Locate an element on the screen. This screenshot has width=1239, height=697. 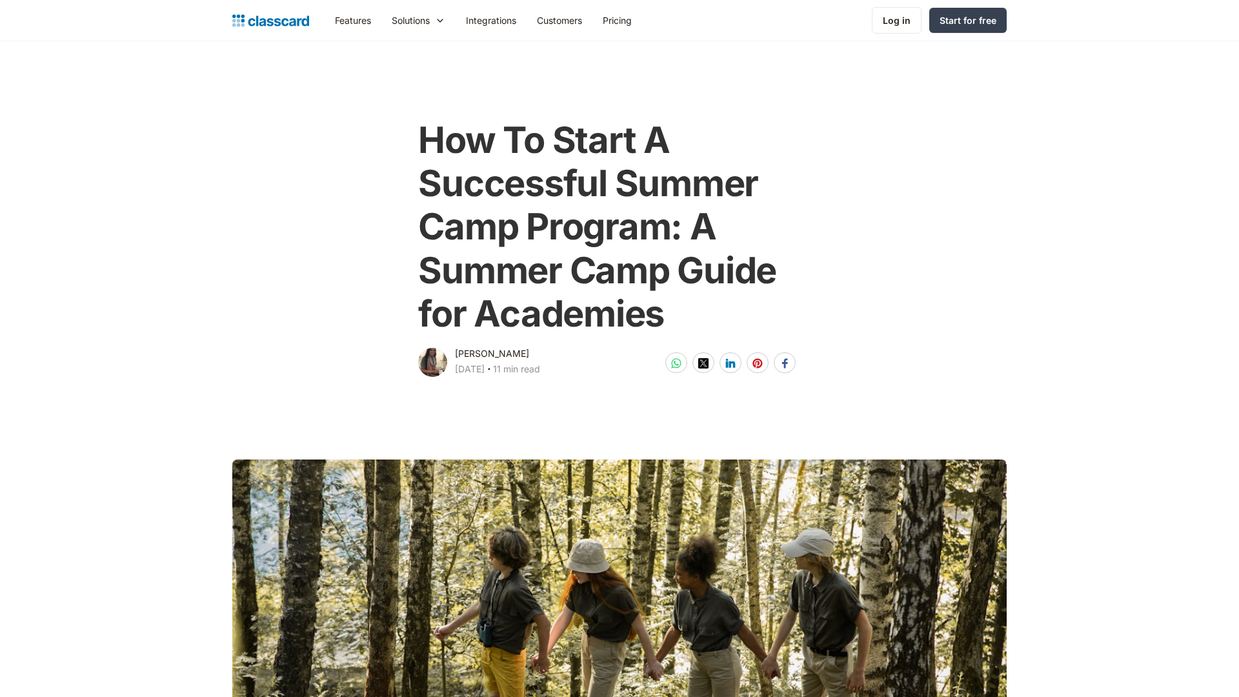
img: twitter-white sharing button is located at coordinates (703, 363).